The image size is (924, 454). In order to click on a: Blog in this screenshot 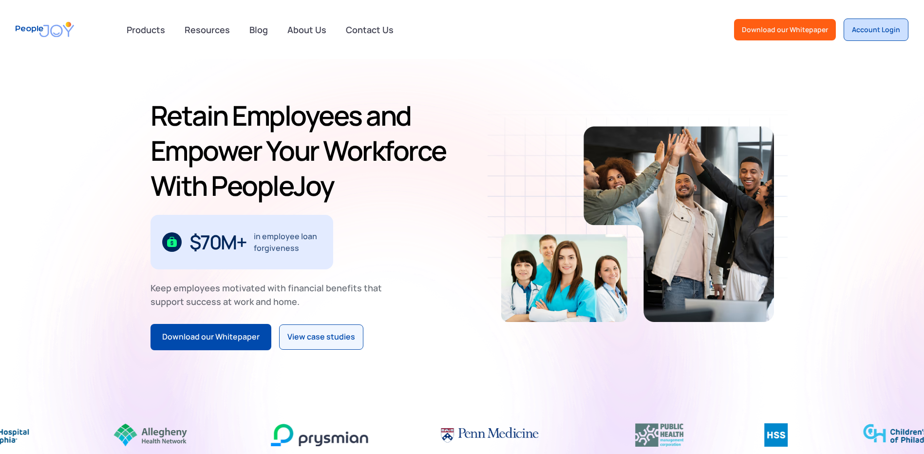, I will do `click(259, 30)`.